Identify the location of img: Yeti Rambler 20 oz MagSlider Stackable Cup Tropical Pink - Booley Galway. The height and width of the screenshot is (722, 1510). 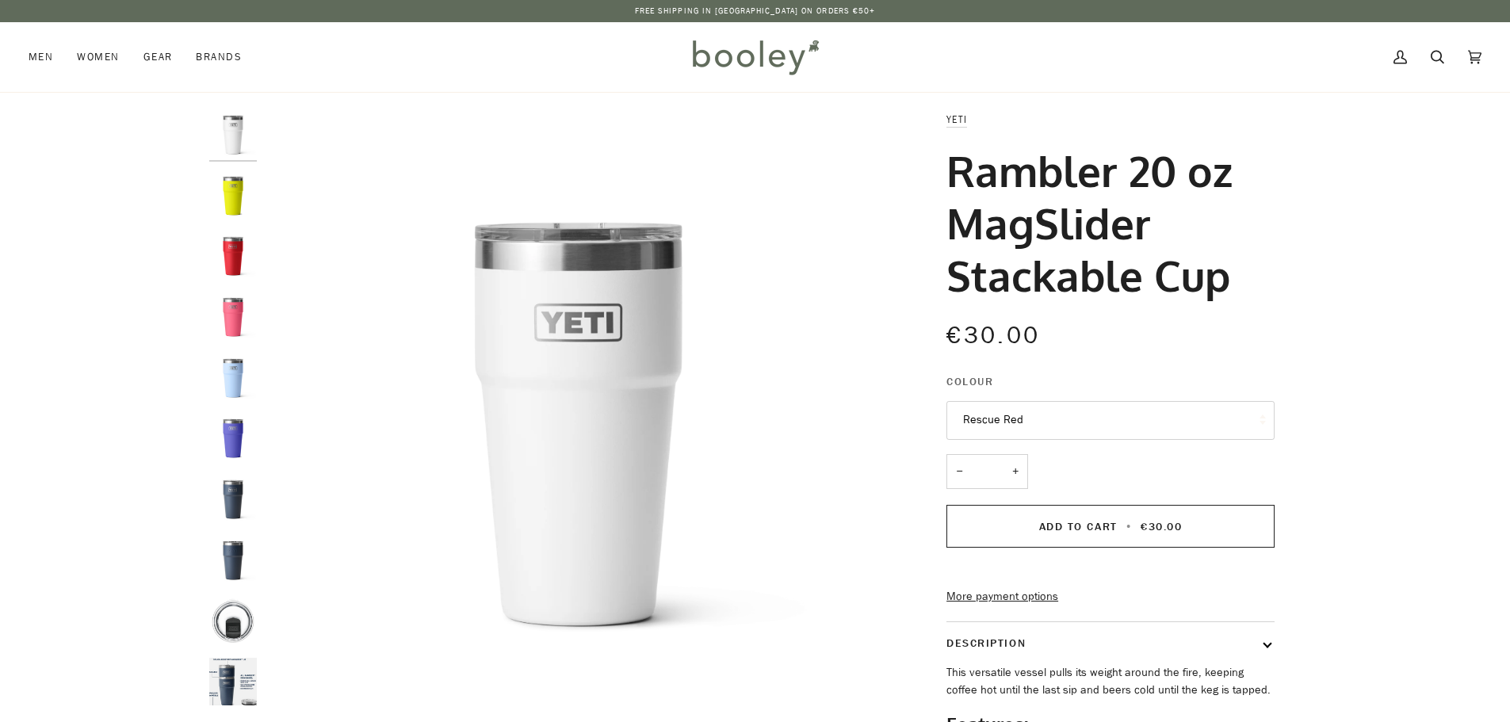
(233, 317).